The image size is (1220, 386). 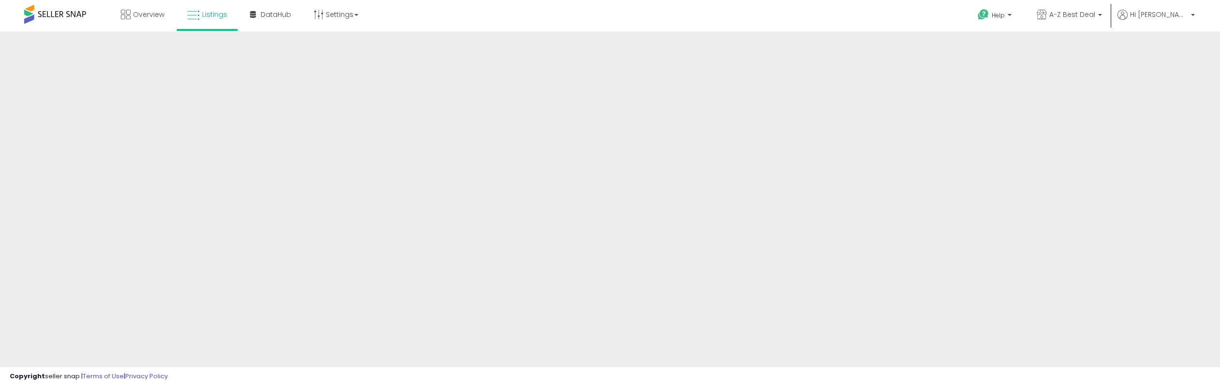 I want to click on span: Help, so click(x=998, y=15).